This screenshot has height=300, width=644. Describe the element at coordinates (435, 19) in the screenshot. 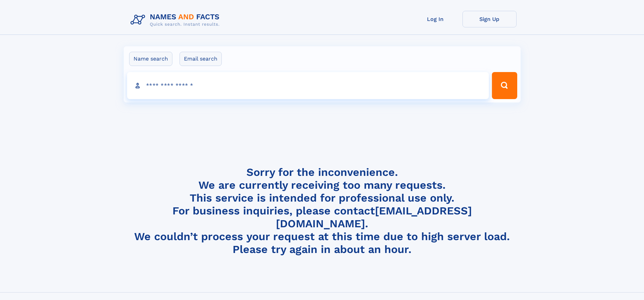

I see `a: Log In` at that location.